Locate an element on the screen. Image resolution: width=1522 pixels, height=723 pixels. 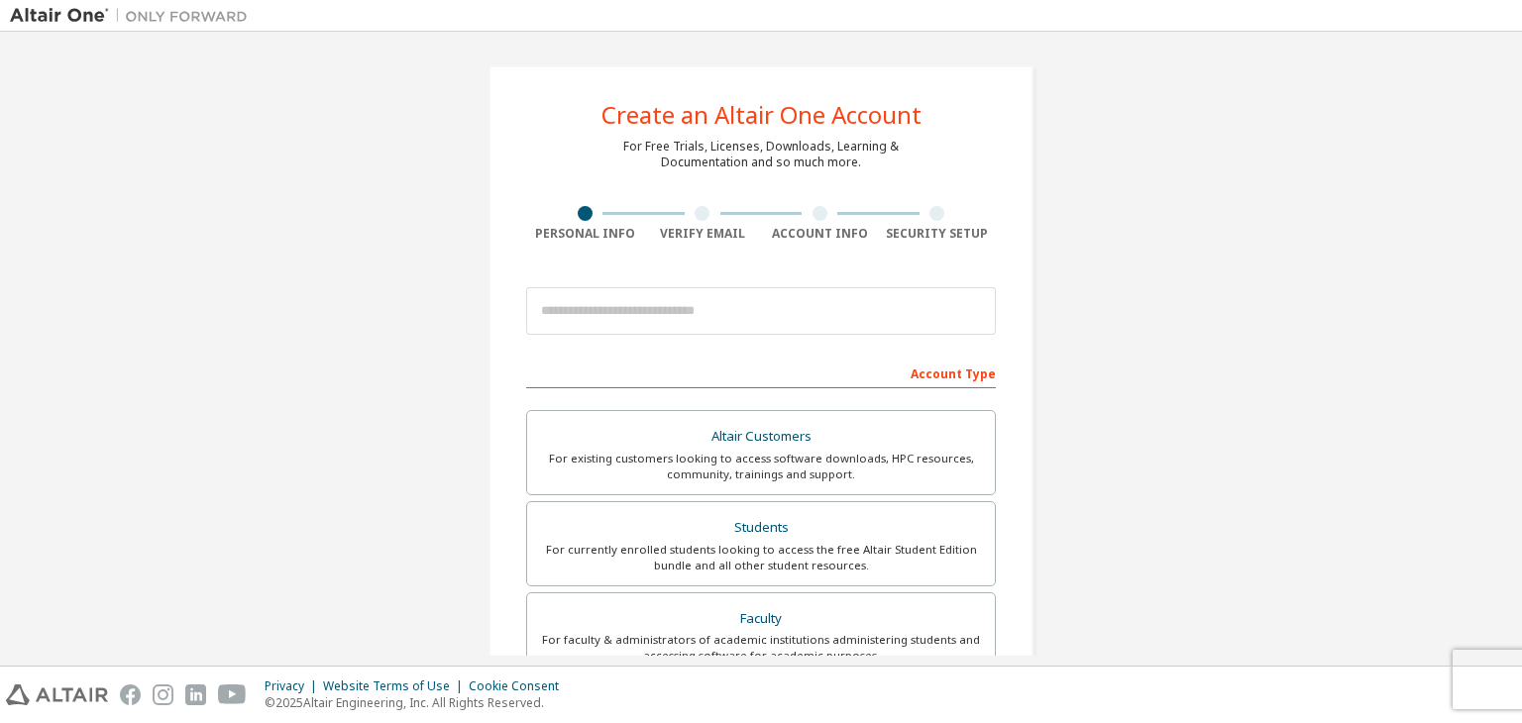
div: For Free Trials, Licenses, Downloads, Learning & Documentation and so much more. is located at coordinates (761, 155).